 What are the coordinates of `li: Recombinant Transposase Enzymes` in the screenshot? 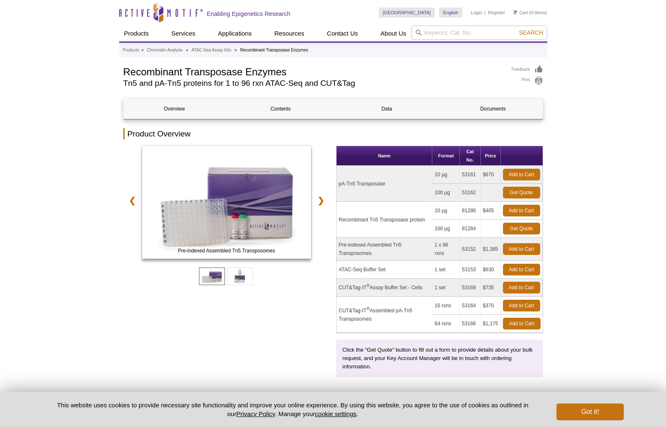 It's located at (274, 50).